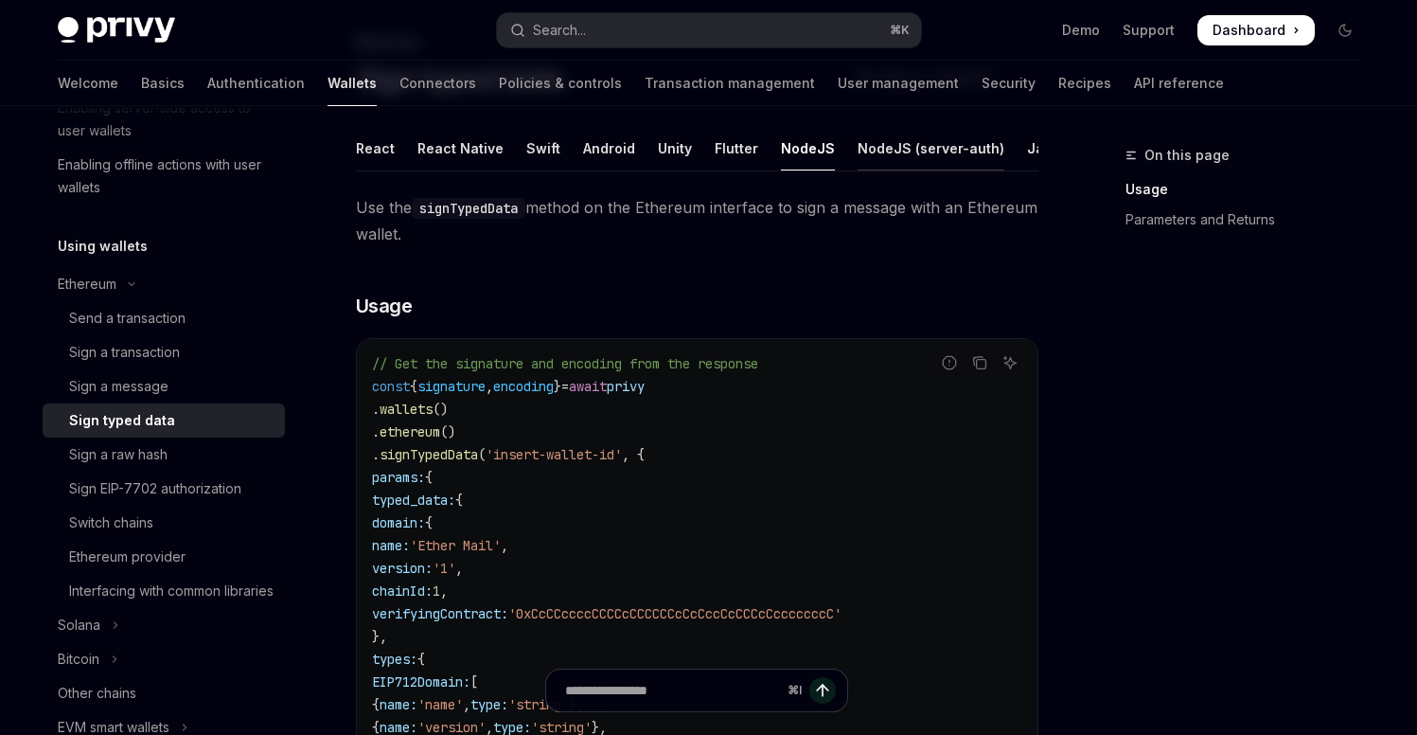 The width and height of the screenshot is (1417, 735). What do you see at coordinates (1345, 30) in the screenshot?
I see `button: Toggle dark mode` at bounding box center [1345, 30].